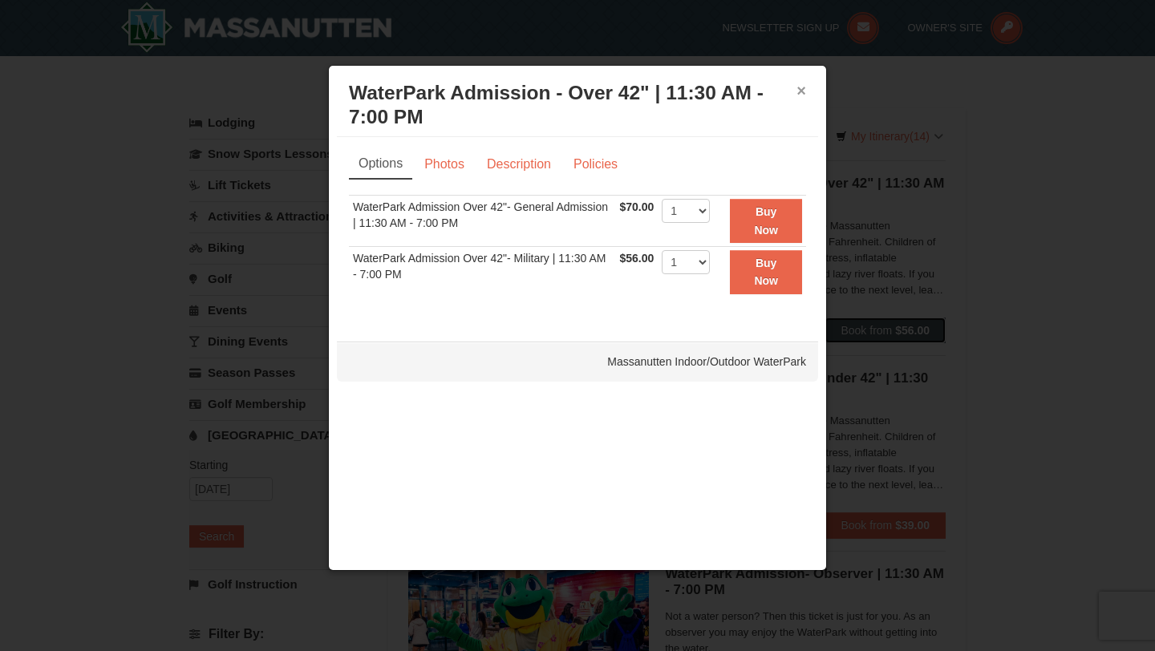 This screenshot has width=1155, height=651. Describe the element at coordinates (444, 164) in the screenshot. I see `a: Photos` at that location.